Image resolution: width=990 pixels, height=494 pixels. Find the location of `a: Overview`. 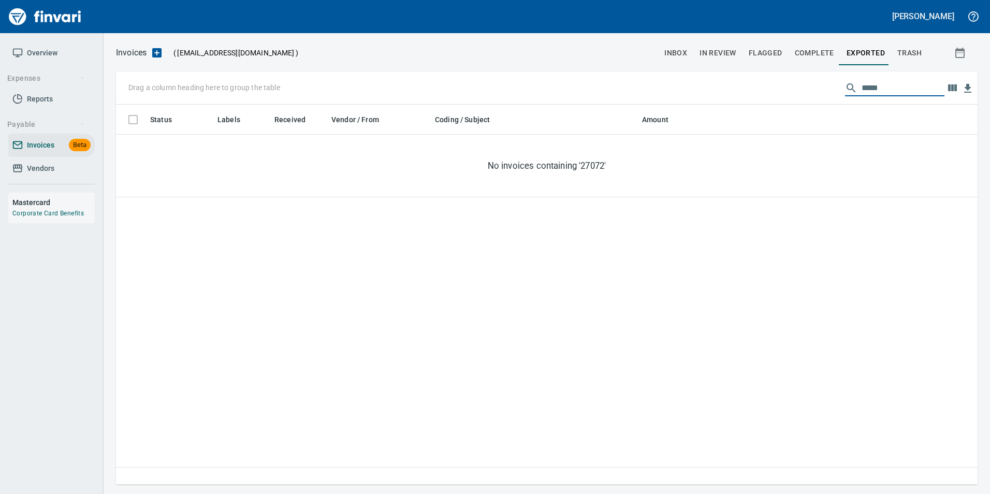

a: Overview is located at coordinates (51, 53).